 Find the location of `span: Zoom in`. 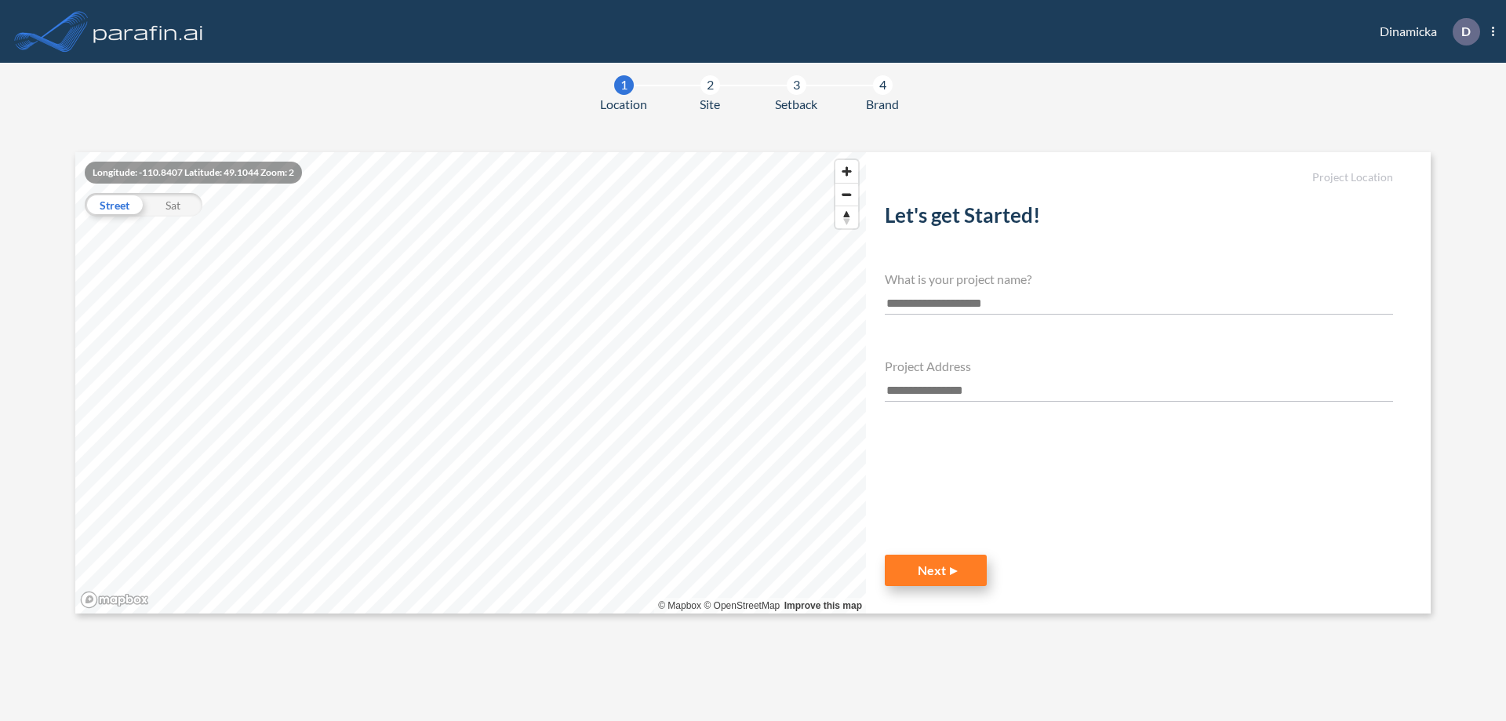

span: Zoom in is located at coordinates (846, 171).